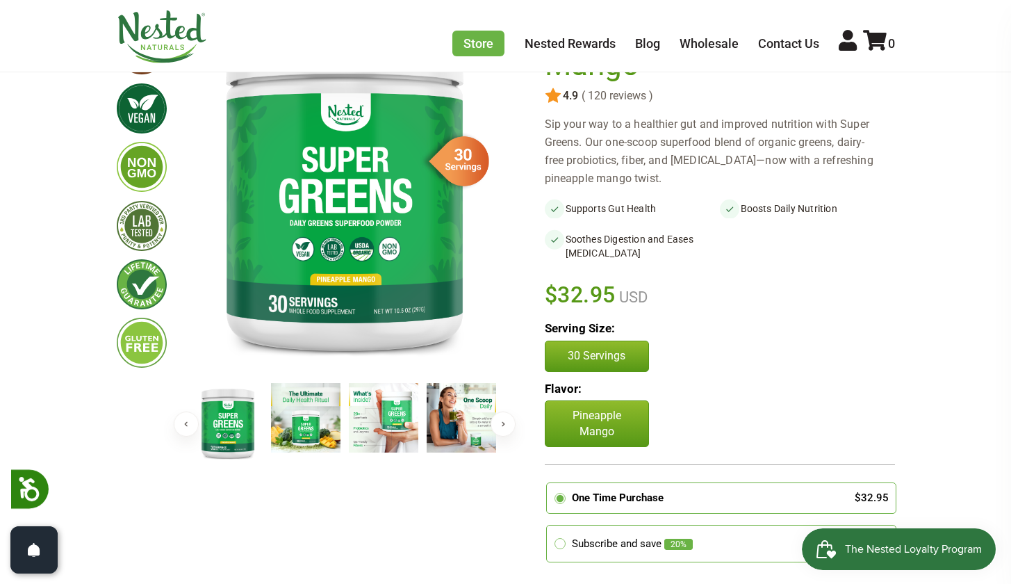  I want to click on span: $32.95, so click(580, 295).